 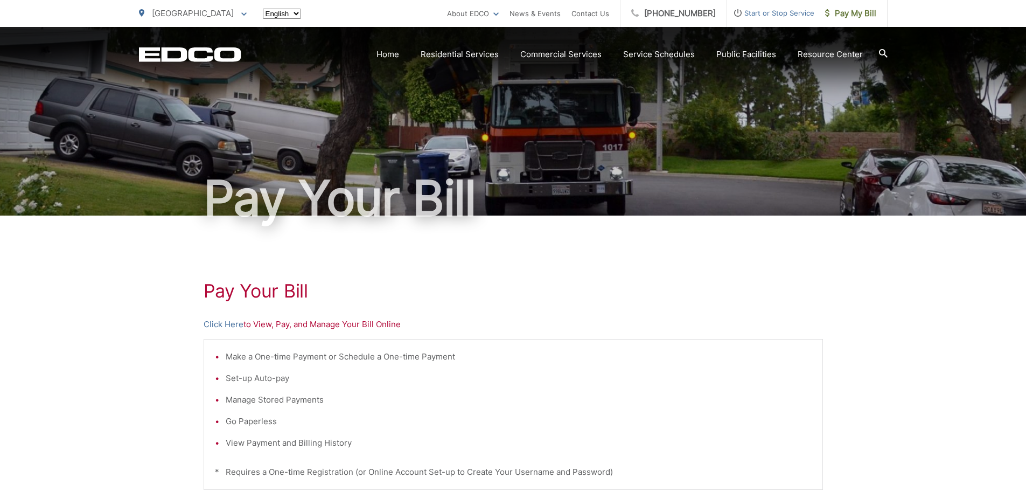 I want to click on a: Residential Services, so click(x=460, y=54).